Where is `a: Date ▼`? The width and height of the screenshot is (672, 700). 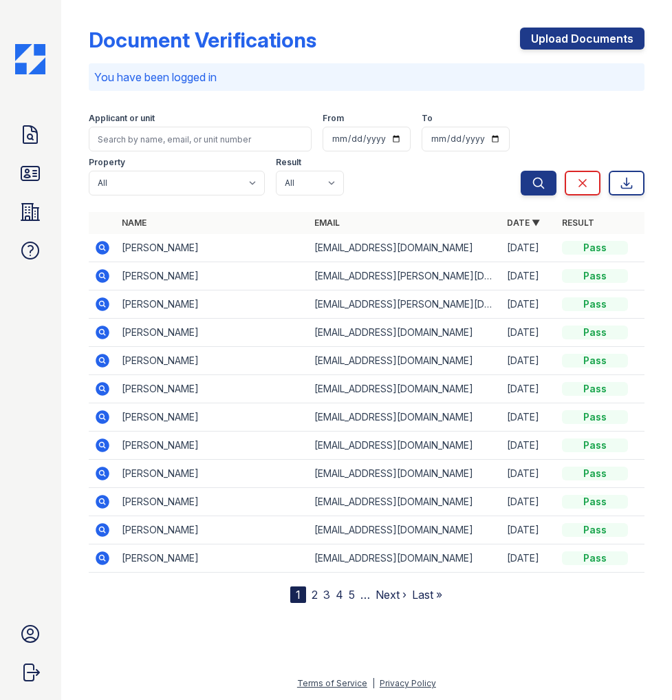
a: Date ▼ is located at coordinates (524, 222).